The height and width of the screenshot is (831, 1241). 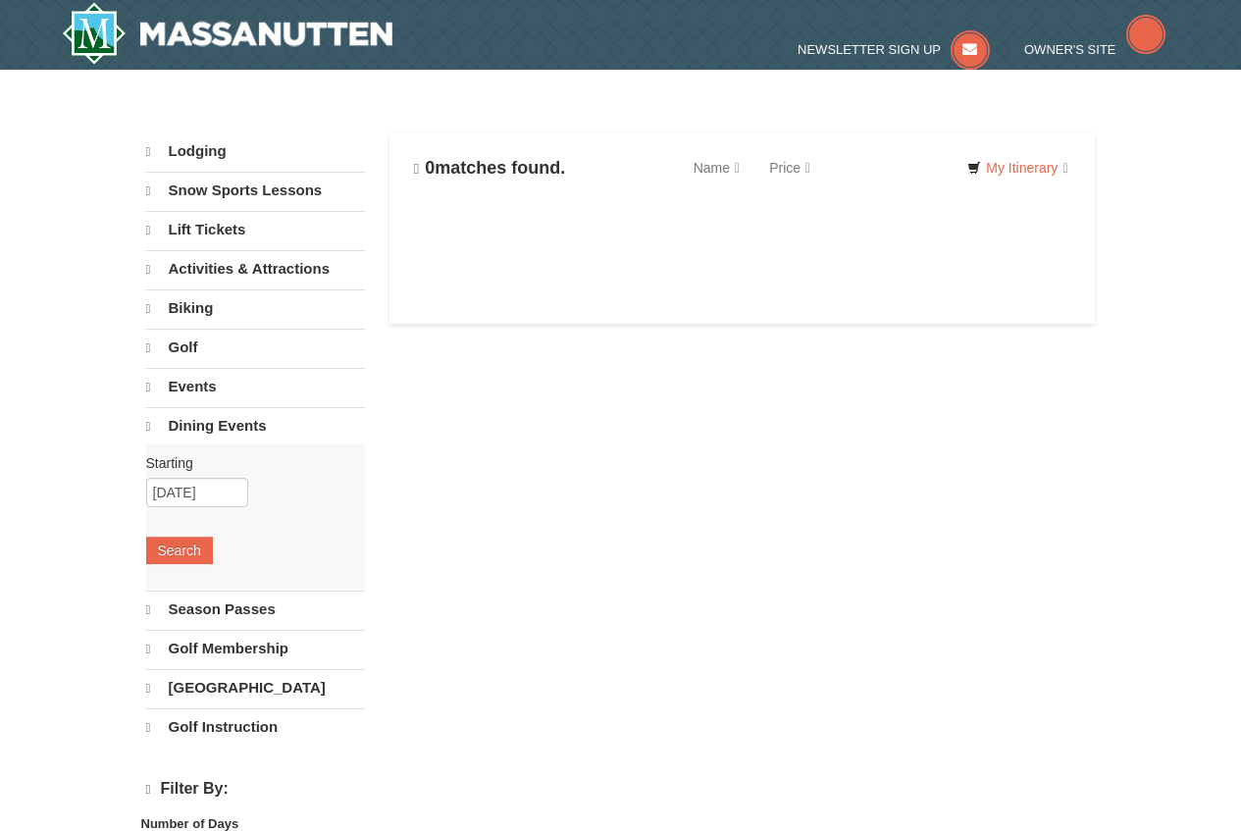 I want to click on label: Starting, so click(x=248, y=463).